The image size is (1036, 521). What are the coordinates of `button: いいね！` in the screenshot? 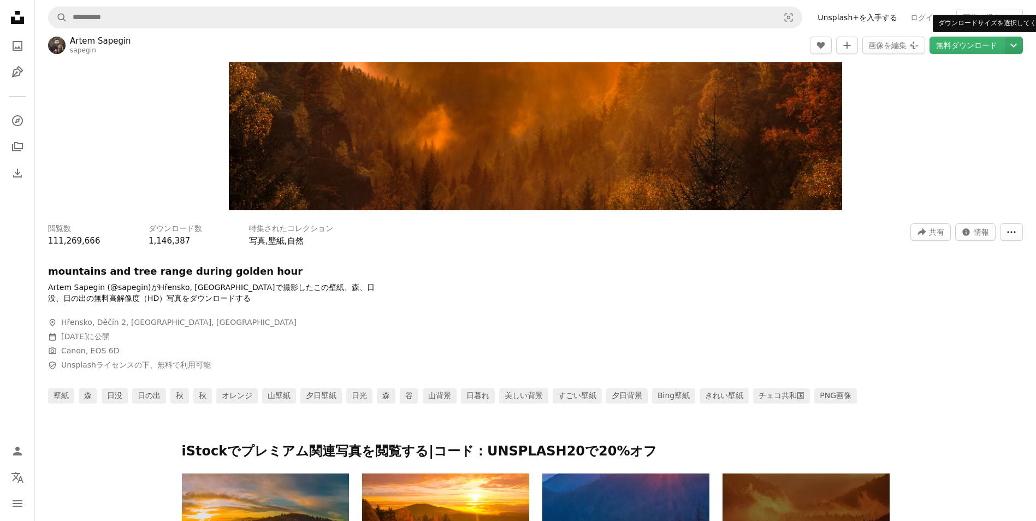 It's located at (821, 45).